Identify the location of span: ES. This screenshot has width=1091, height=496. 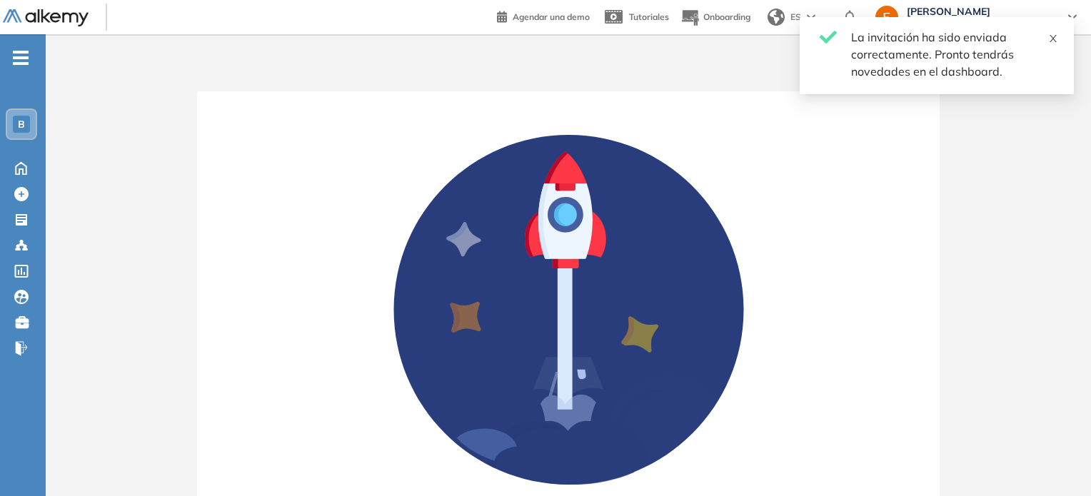
(796, 17).